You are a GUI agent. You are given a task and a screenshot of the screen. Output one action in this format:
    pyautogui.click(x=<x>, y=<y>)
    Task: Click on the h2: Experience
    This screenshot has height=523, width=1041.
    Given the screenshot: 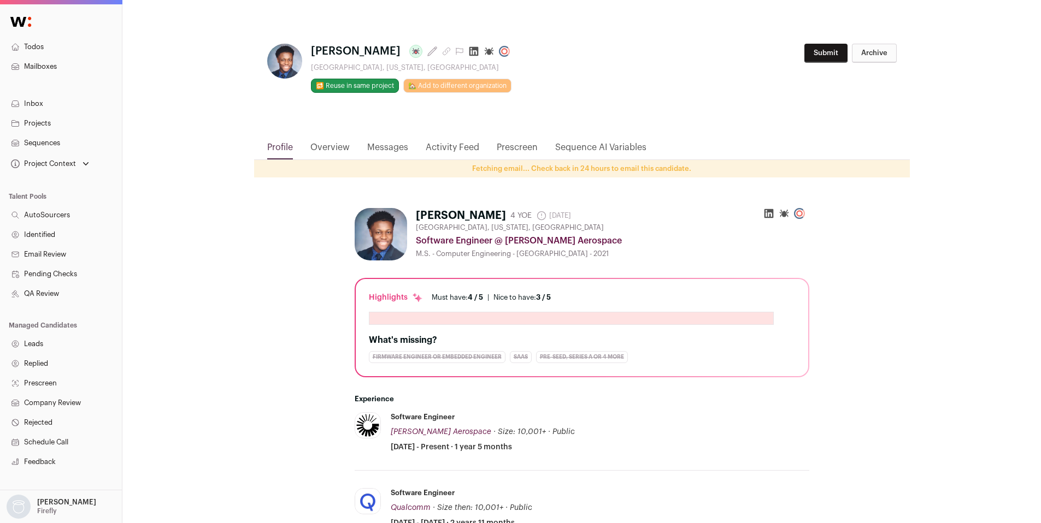 What is the action you would take?
    pyautogui.click(x=582, y=399)
    